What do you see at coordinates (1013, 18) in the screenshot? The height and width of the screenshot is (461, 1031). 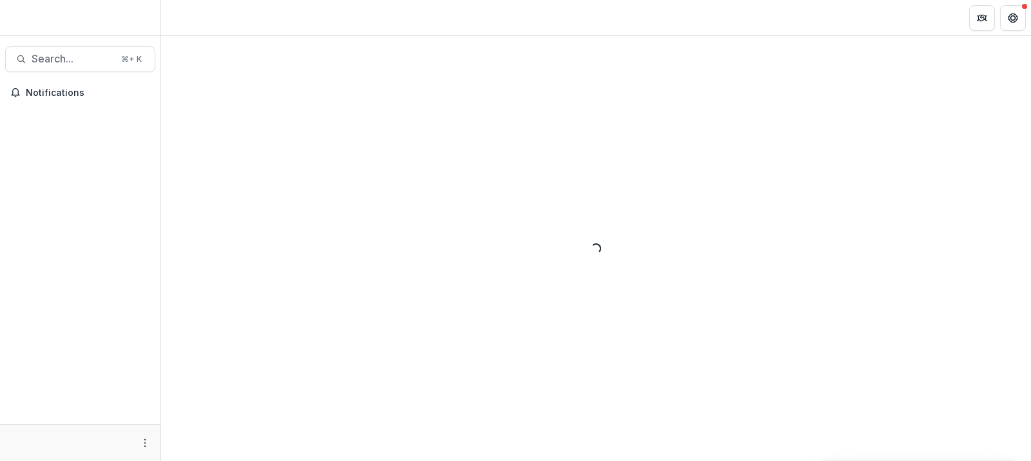 I see `button: Get Help` at bounding box center [1013, 18].